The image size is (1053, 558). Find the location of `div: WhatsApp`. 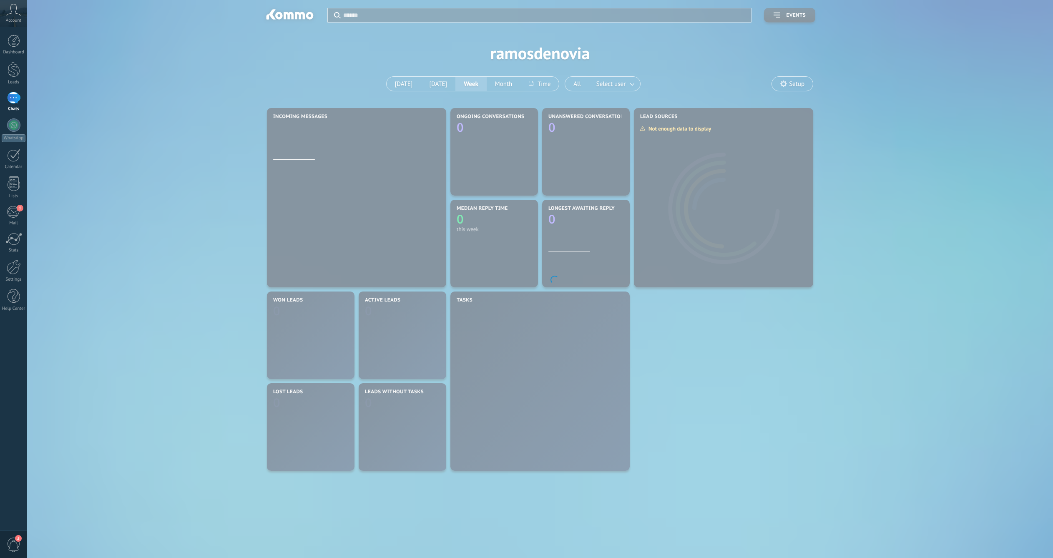

div: WhatsApp is located at coordinates (13, 138).